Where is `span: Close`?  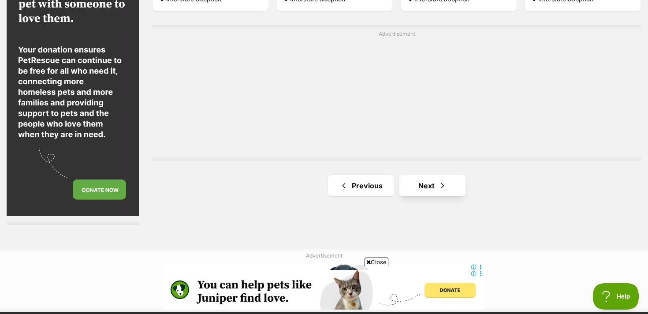 span: Close is located at coordinates (377, 262).